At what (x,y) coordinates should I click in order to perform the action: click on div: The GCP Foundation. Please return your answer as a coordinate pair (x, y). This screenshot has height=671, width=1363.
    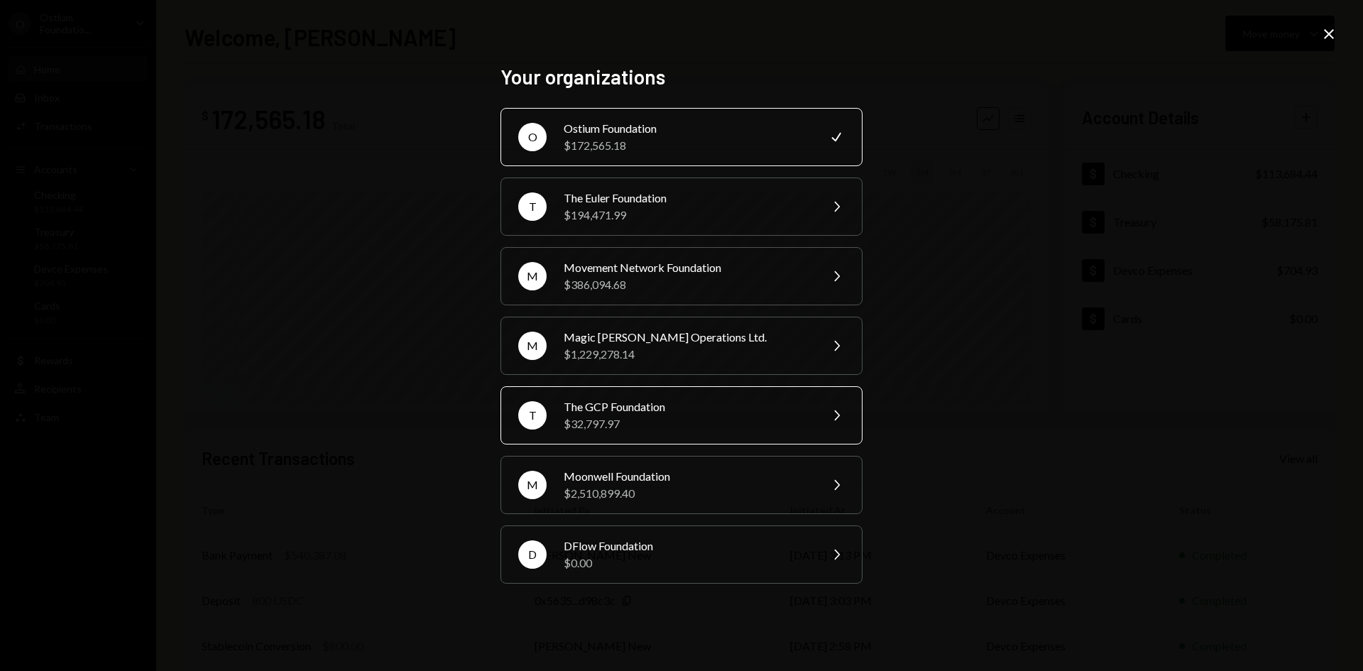
    Looking at the image, I should click on (687, 407).